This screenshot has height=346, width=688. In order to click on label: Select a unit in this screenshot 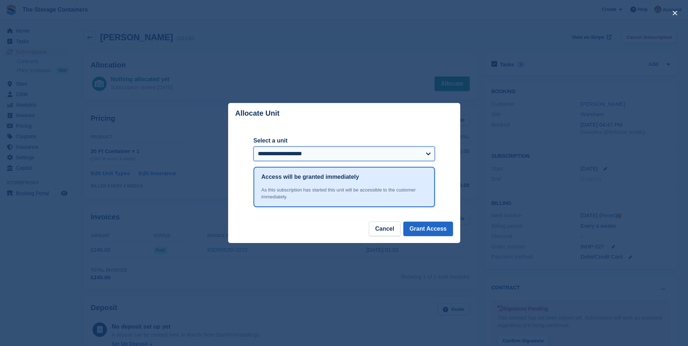, I will do `click(344, 141)`.